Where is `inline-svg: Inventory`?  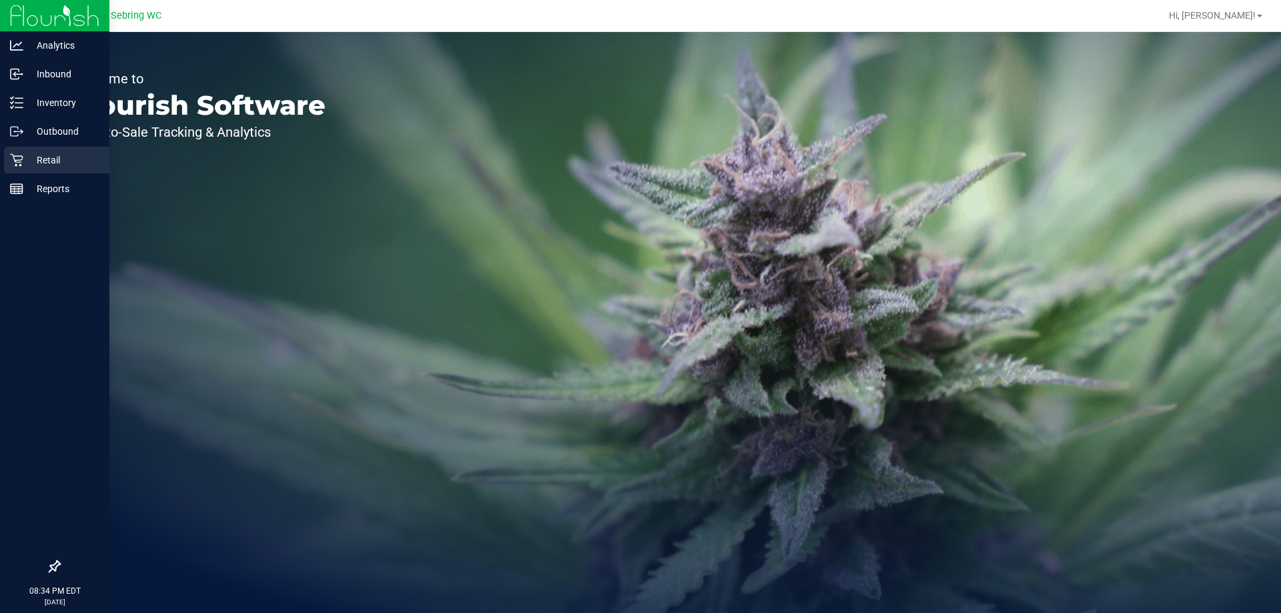
inline-svg: Inventory is located at coordinates (17, 103).